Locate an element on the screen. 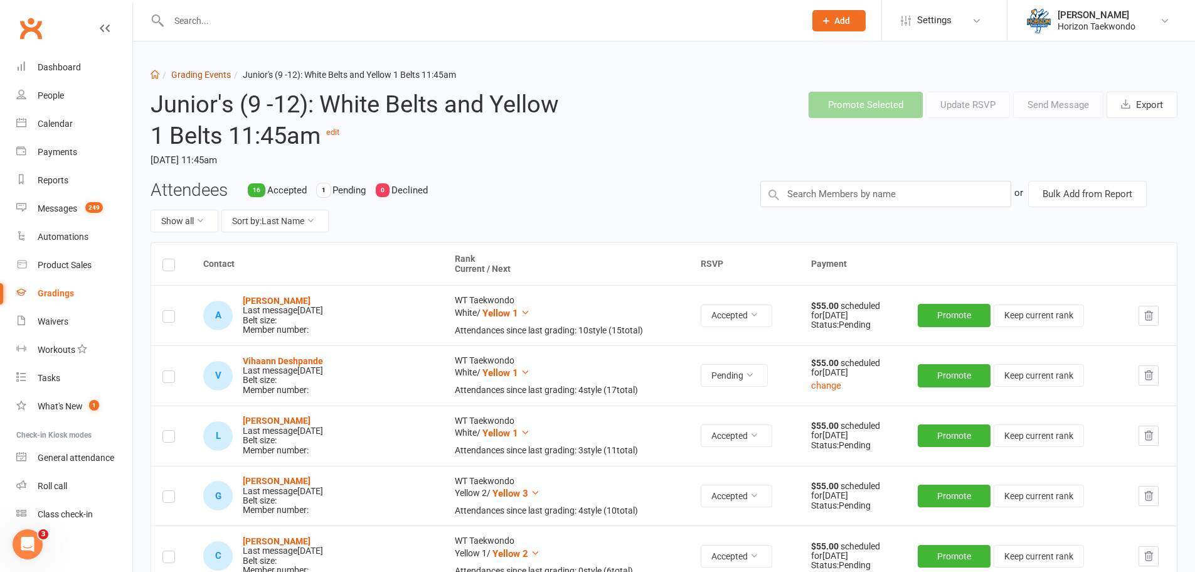  div: Calvin Kavi is located at coordinates (218, 555).